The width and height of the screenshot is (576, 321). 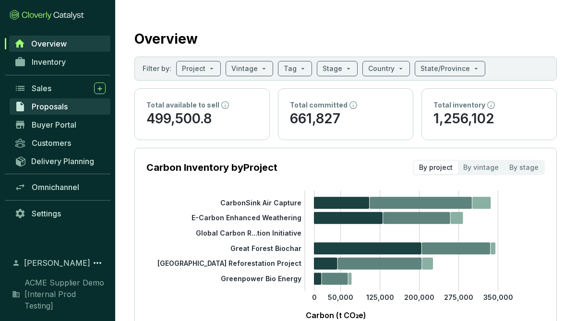 I want to click on tspan: 125,000, so click(x=380, y=297).